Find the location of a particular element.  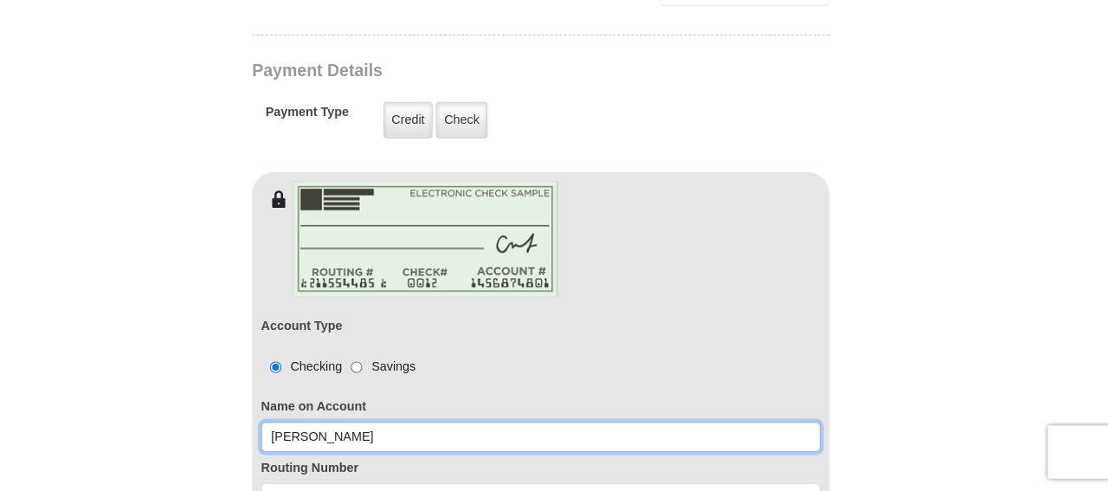

label: Name on Account is located at coordinates (554, 408).